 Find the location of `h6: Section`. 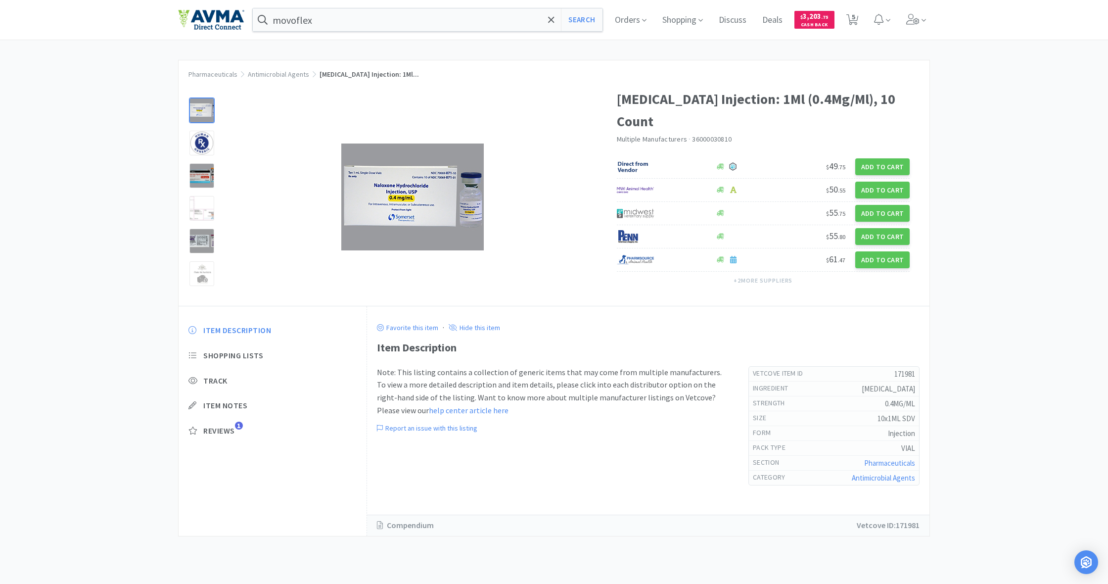

h6: Section is located at coordinates (770, 463).